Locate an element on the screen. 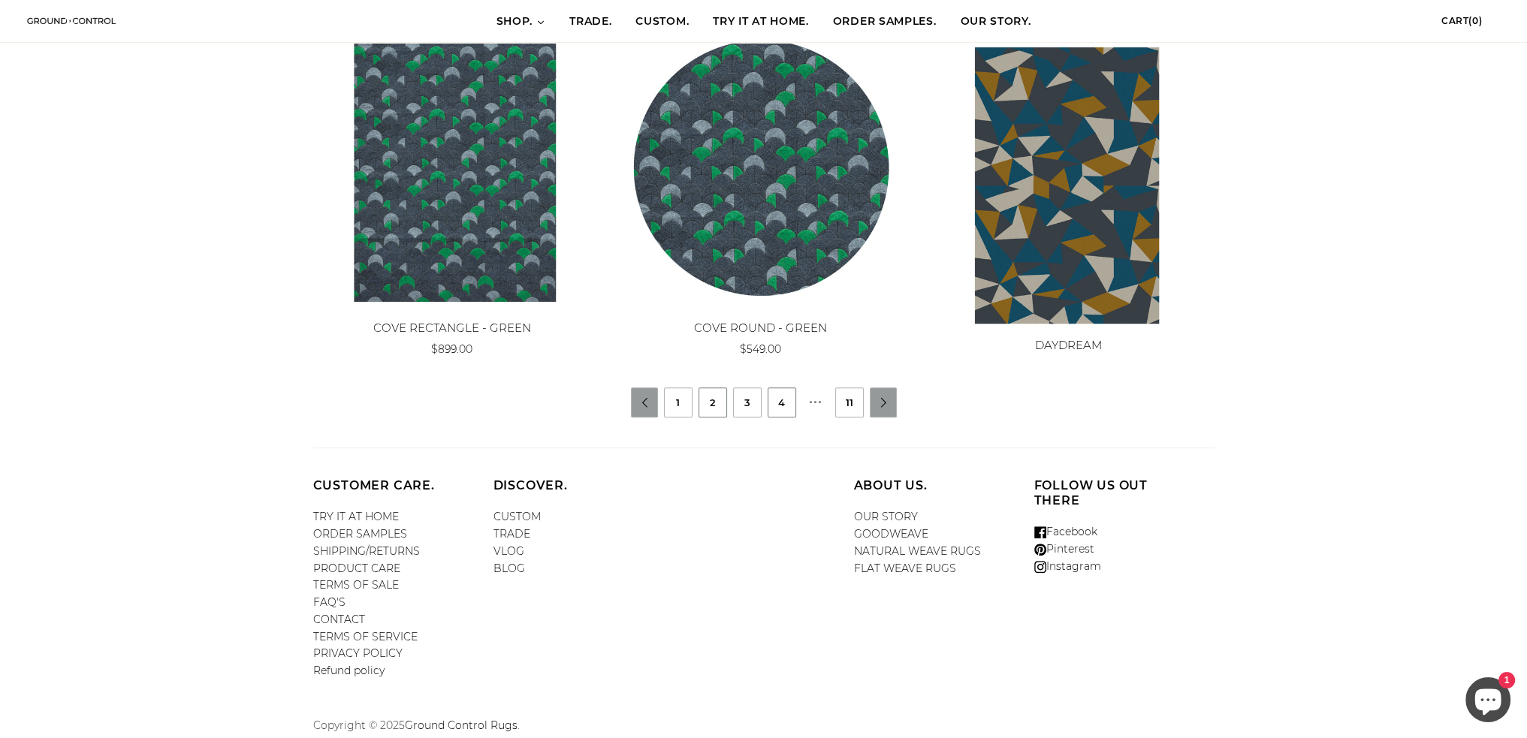 This screenshot has height=738, width=1527. a: TRADE is located at coordinates (511, 534).